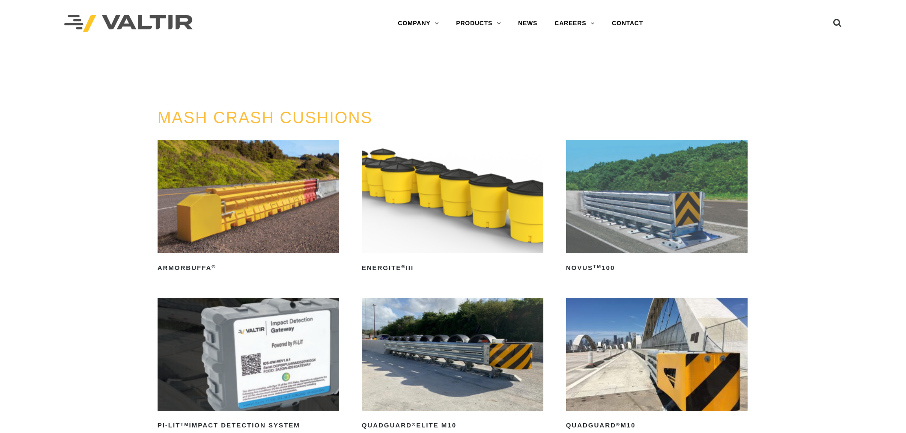 The width and height of the screenshot is (906, 433). I want to click on a: ArmorBuffa®, so click(248, 207).